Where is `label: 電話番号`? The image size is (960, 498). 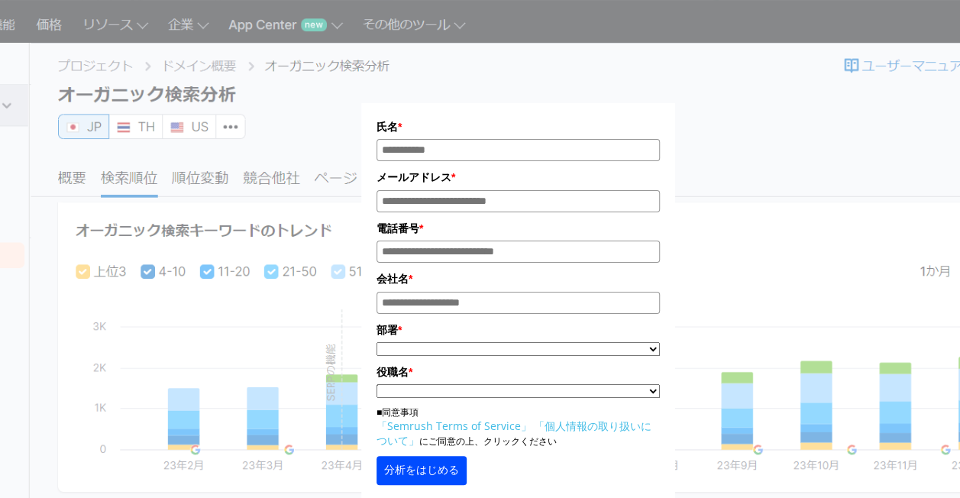
label: 電話番号 is located at coordinates (518, 228).